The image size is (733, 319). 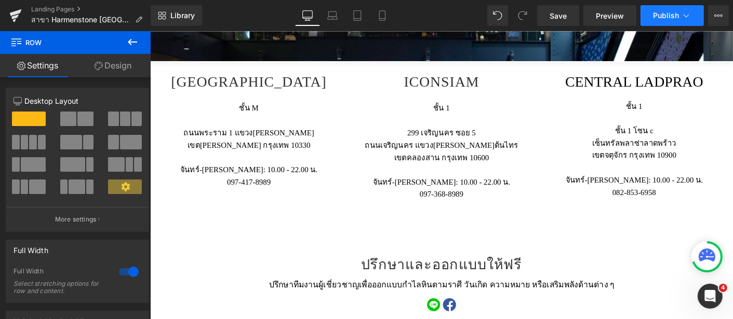 I want to click on a: Design, so click(x=113, y=65).